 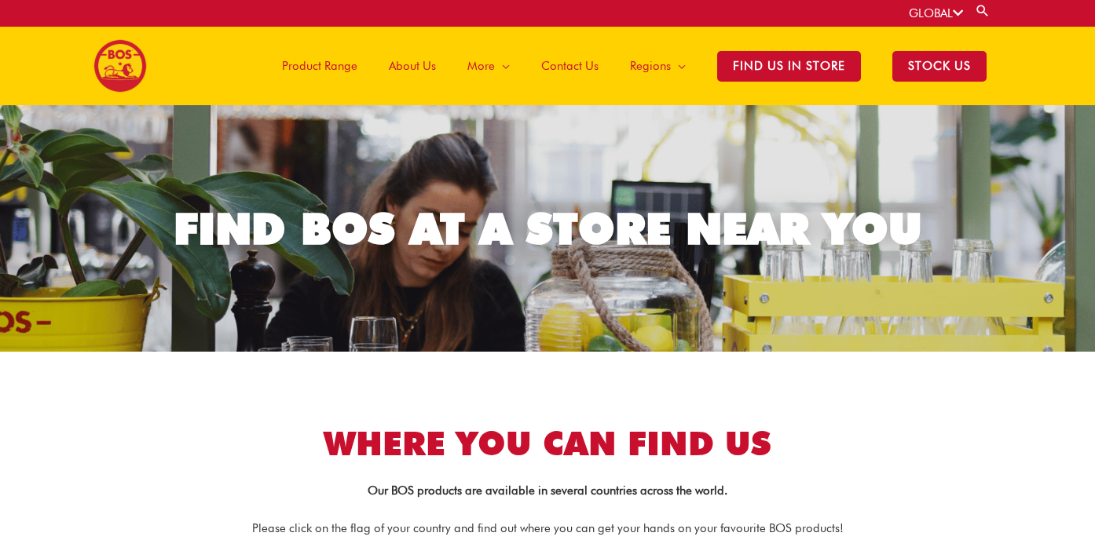 What do you see at coordinates (789, 66) in the screenshot?
I see `a: Find Us in Store` at bounding box center [789, 66].